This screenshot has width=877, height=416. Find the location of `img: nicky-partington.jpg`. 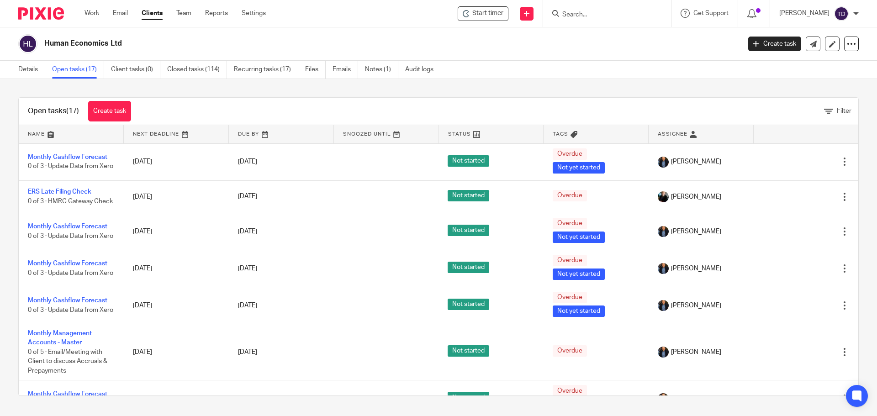

img: nicky-partington.jpg is located at coordinates (663, 197).